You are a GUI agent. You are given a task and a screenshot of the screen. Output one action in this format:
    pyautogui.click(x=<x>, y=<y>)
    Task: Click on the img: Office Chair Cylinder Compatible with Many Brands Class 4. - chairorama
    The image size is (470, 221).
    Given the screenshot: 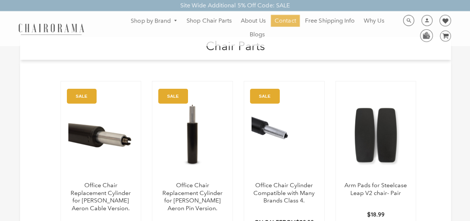 What is the action you would take?
    pyautogui.click(x=284, y=135)
    